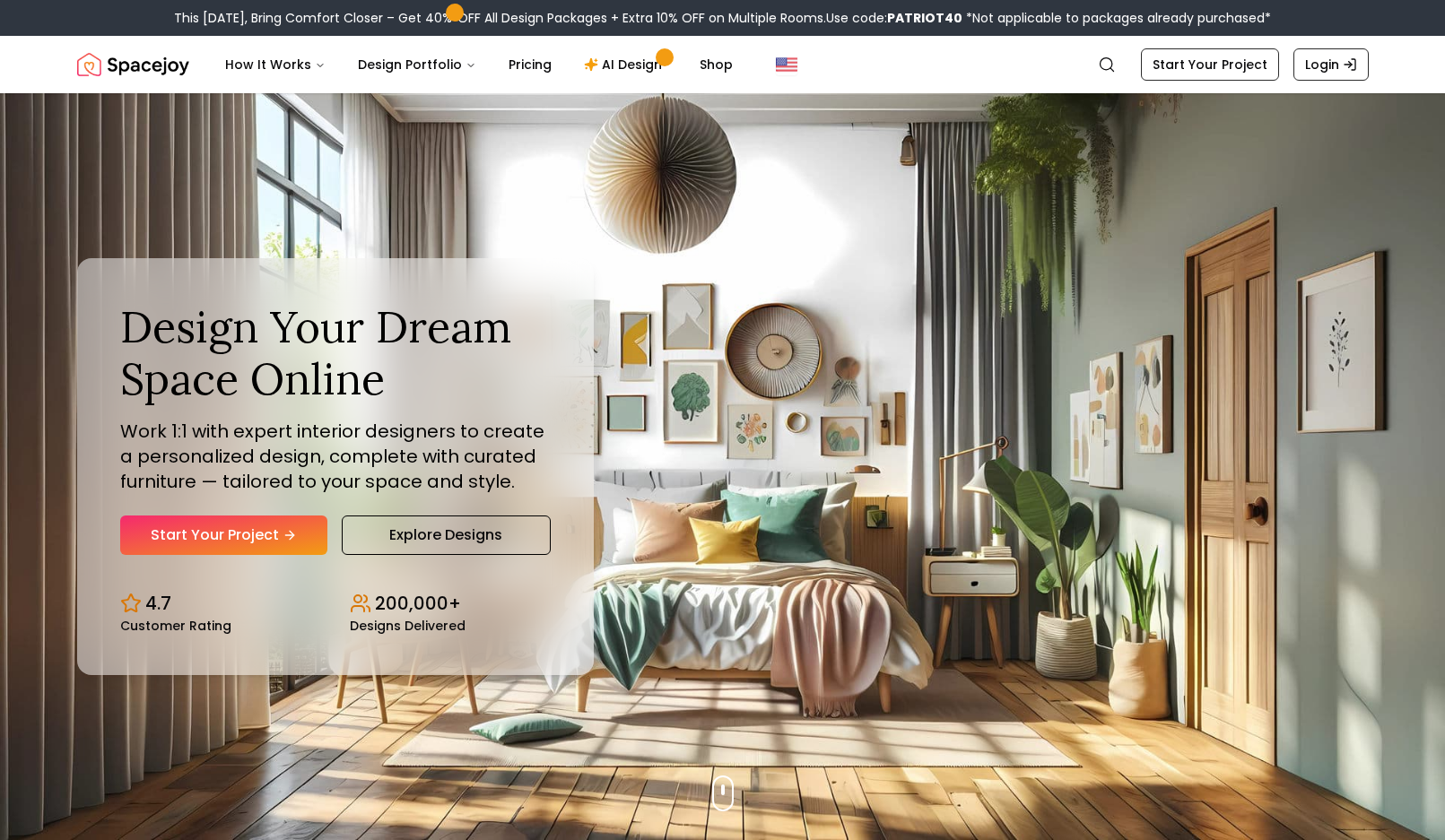 The width and height of the screenshot is (1445, 840). What do you see at coordinates (625, 65) in the screenshot?
I see `a: AI Design` at bounding box center [625, 65].